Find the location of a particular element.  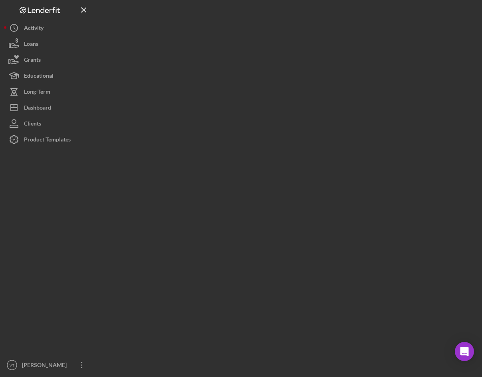

button: Product Templates is located at coordinates (48, 140).